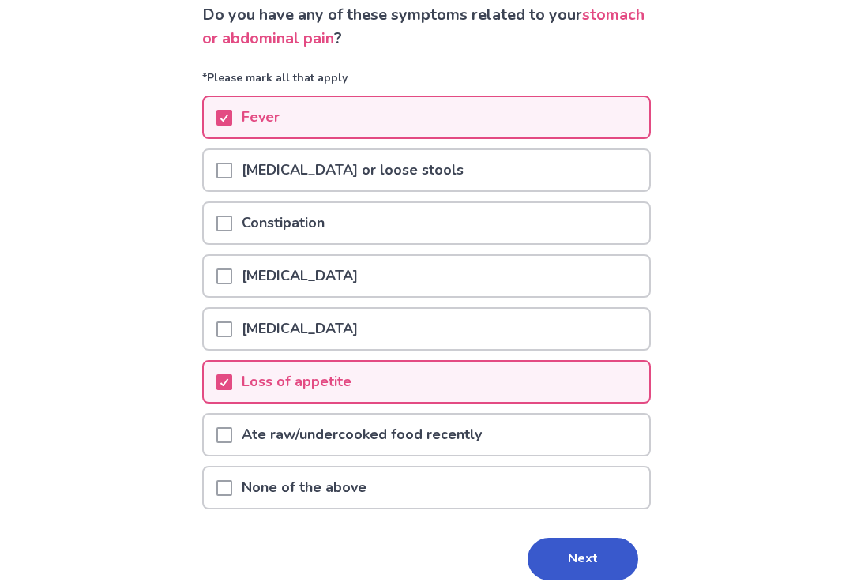 This screenshot has height=582, width=853. What do you see at coordinates (261, 118) in the screenshot?
I see `p: Fever` at bounding box center [261, 118].